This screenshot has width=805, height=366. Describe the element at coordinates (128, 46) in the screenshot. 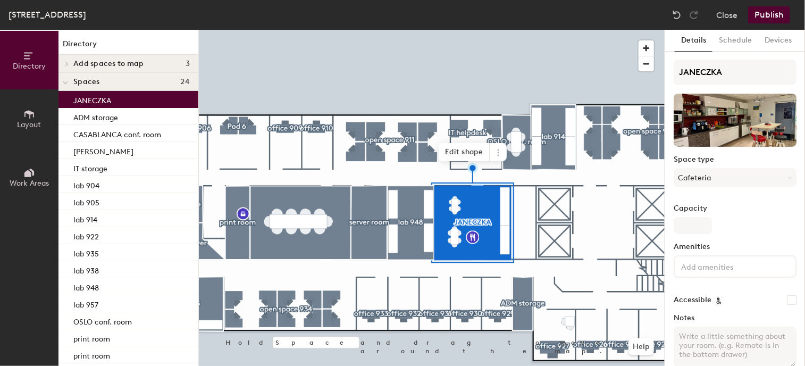

I see `h1: Directory` at that location.